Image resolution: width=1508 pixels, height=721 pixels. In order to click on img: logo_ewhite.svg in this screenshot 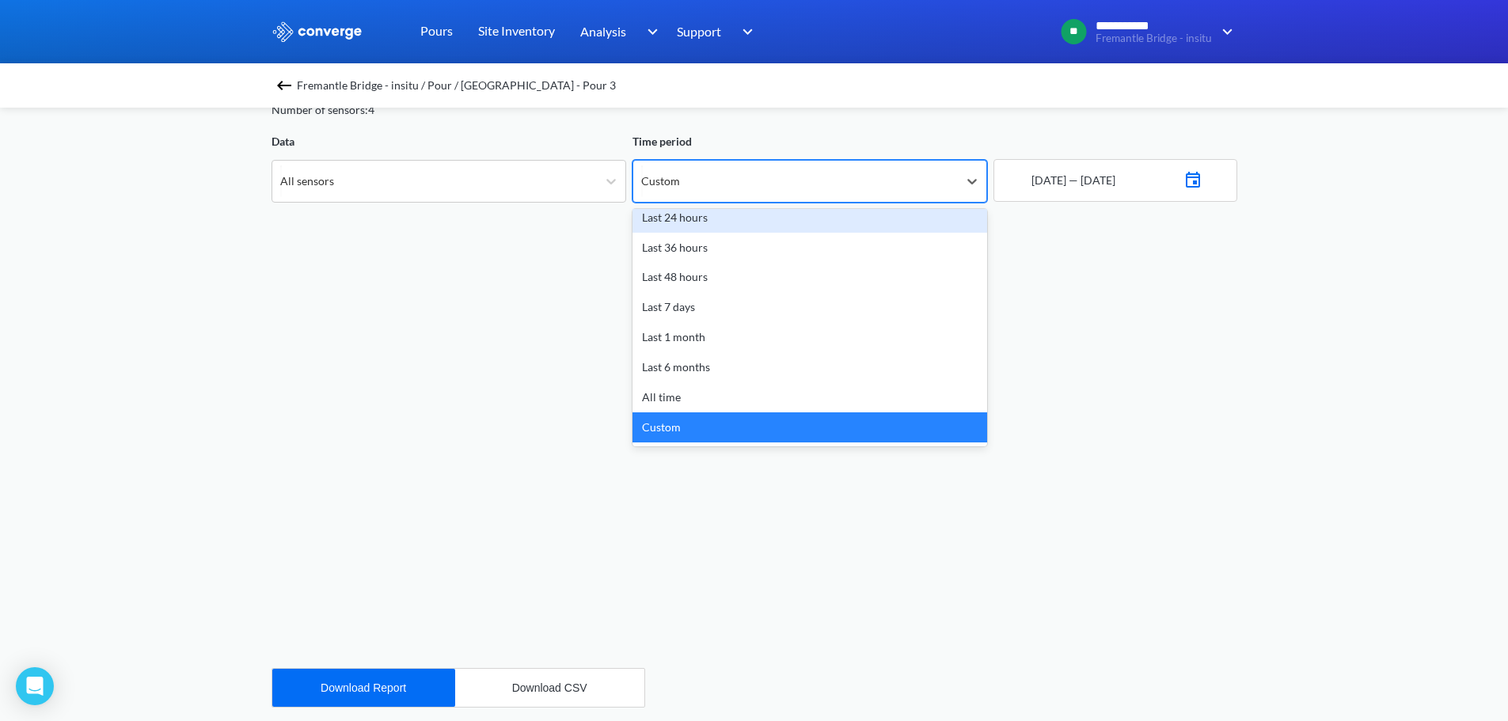, I will do `click(317, 32)`.